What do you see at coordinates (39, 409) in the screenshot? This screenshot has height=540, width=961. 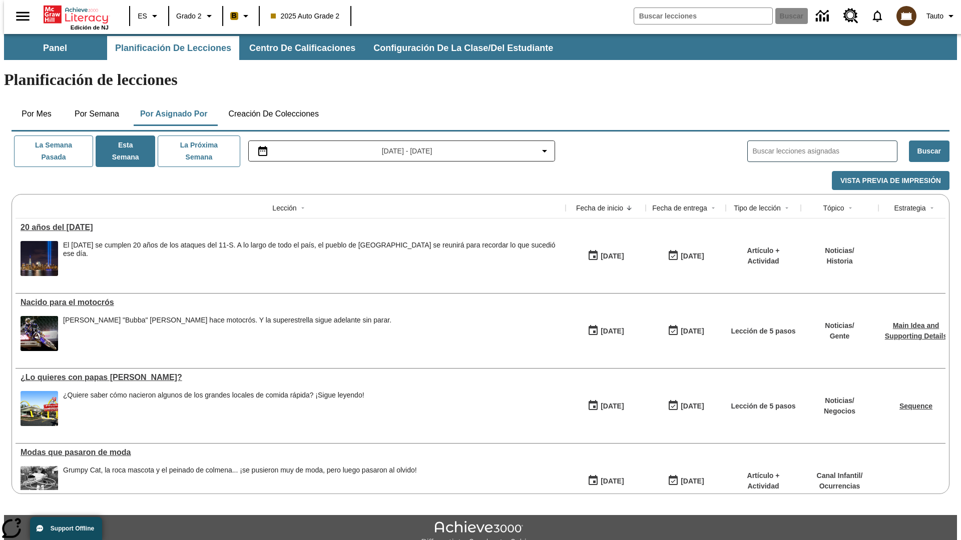 I see `img: Uno de los primeros locales de McDonald's, con el icónico letrero rojo y los arcos amarillos.` at bounding box center [39, 409].